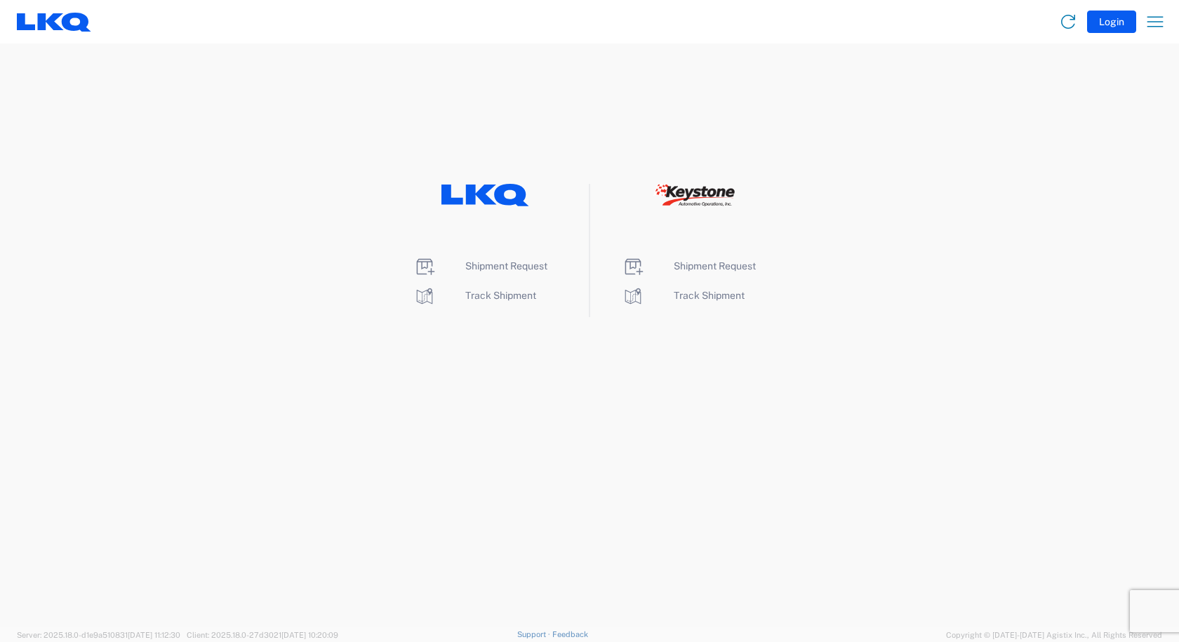 The width and height of the screenshot is (1179, 642). I want to click on span: Server: 2025.18.0-d1e9a510831, so click(98, 635).